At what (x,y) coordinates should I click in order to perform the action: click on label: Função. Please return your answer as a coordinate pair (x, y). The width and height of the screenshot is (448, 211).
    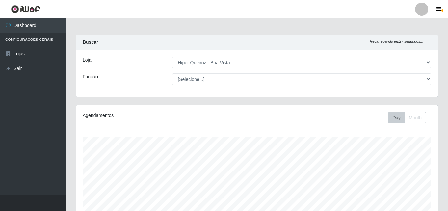
    Looking at the image, I should click on (90, 77).